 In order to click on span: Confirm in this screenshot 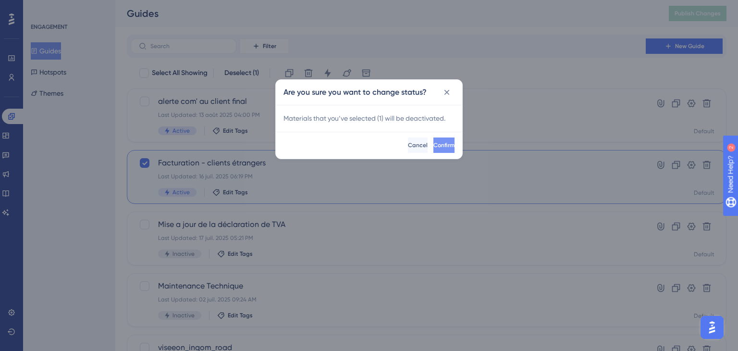, I will do `click(444, 145)`.